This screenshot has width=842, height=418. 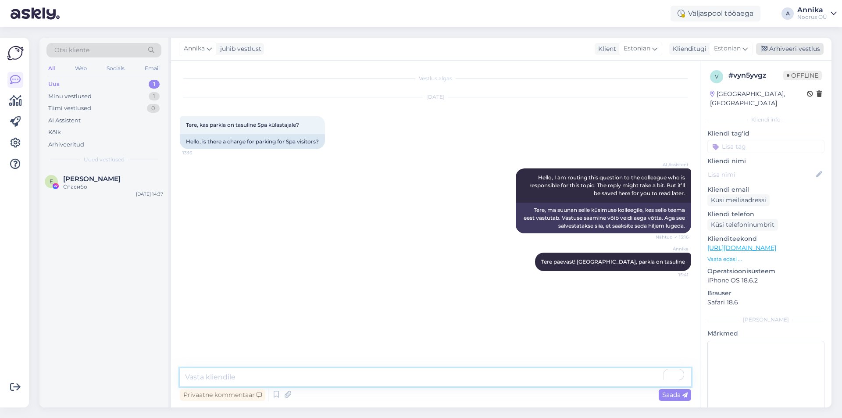 I want to click on div: Hello, is there a charge for parking for Spa visitors?, so click(x=252, y=142).